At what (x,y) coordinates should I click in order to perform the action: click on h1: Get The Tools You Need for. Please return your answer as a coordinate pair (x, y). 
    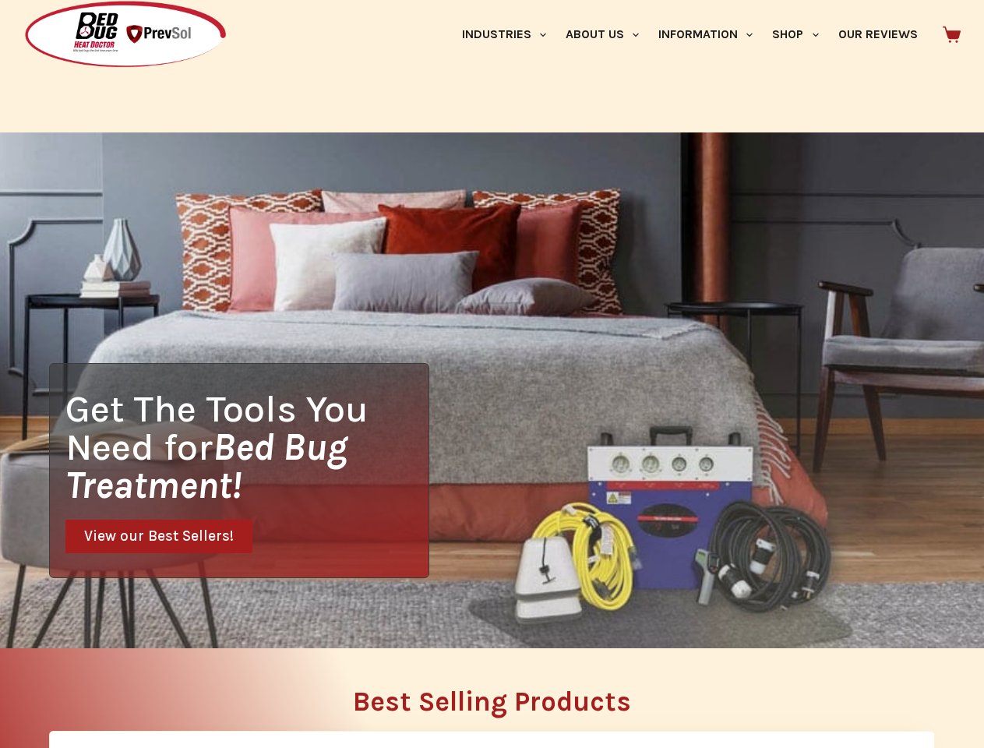
    Looking at the image, I should click on (247, 446).